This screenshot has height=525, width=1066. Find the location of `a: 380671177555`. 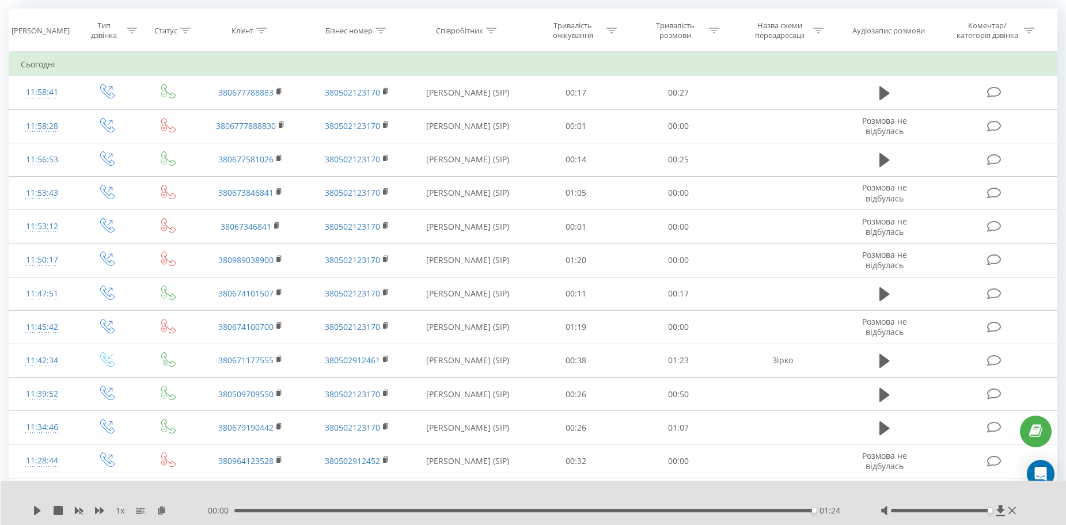

a: 380671177555 is located at coordinates (246, 360).